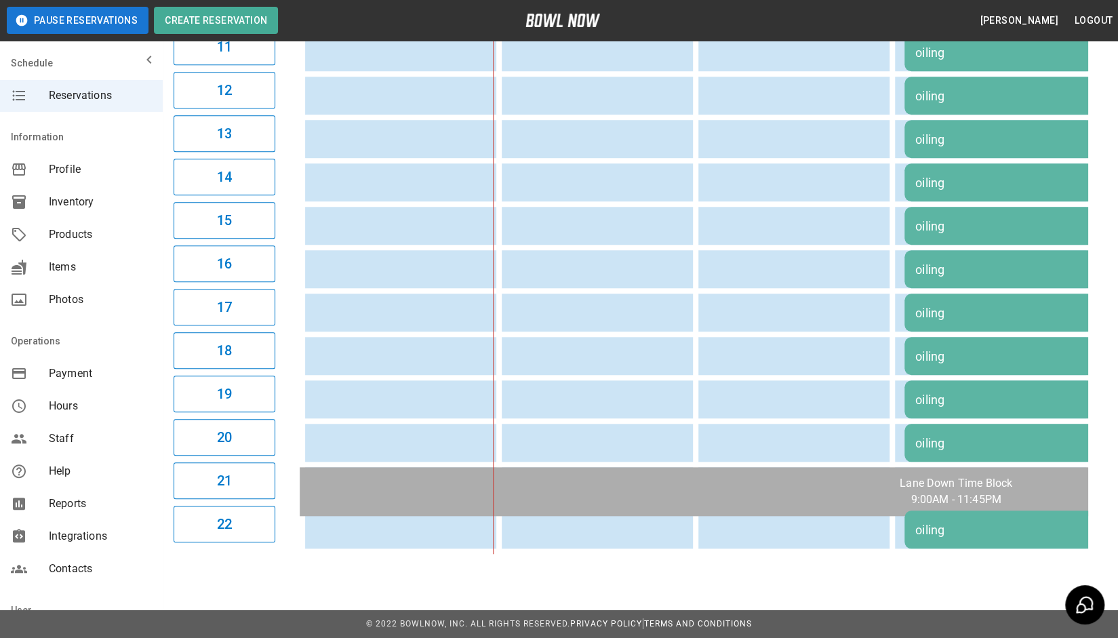 This screenshot has width=1118, height=638. Describe the element at coordinates (100, 235) in the screenshot. I see `span: Products` at that location.